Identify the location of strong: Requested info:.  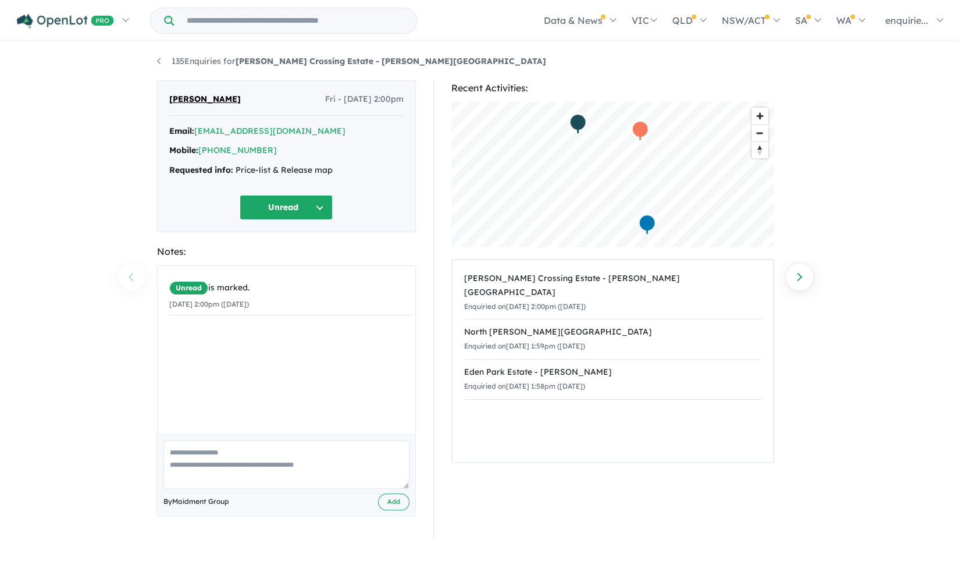
(201, 170).